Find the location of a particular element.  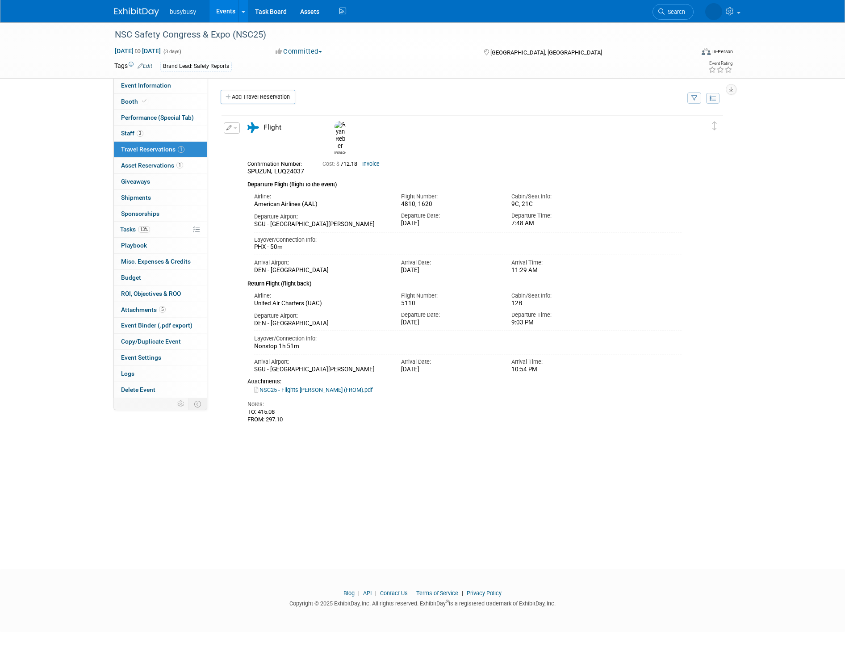

div: 10:54 PM is located at coordinates (560, 369).